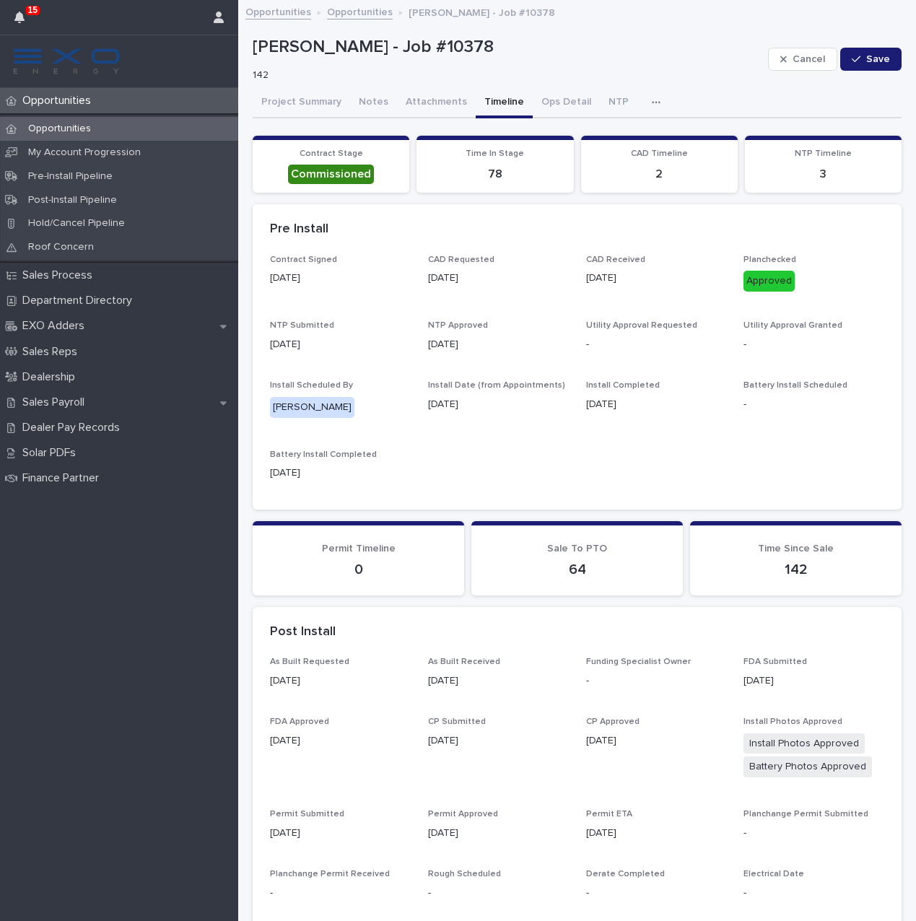  Describe the element at coordinates (494, 174) in the screenshot. I see `p: 78` at that location.